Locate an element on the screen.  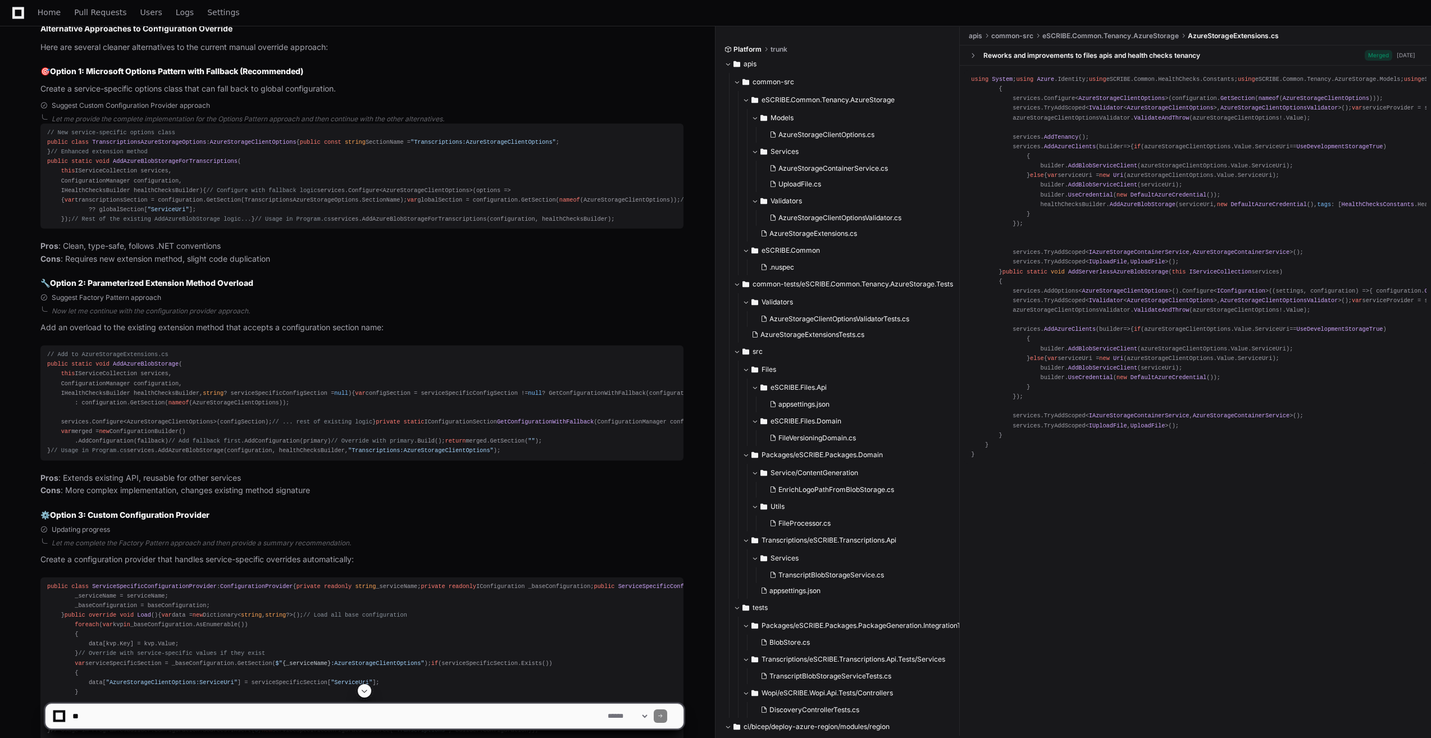
span: AzureStorageExtensions.cs is located at coordinates (1234, 36).